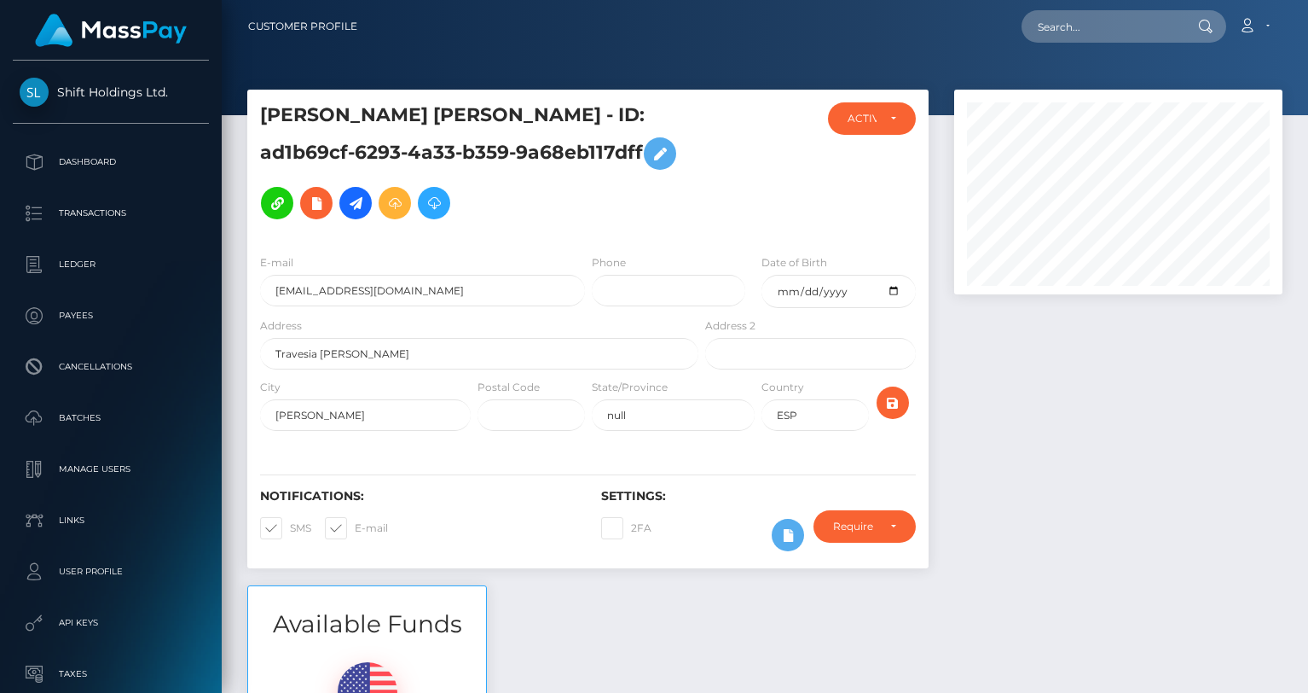  I want to click on input: Search..., so click(1102, 26).